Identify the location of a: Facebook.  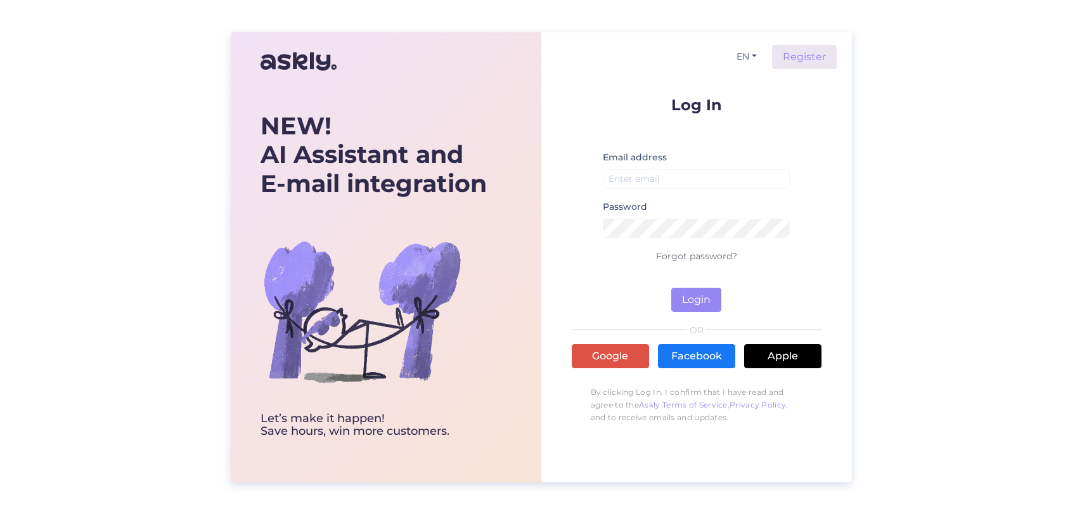
(696, 356).